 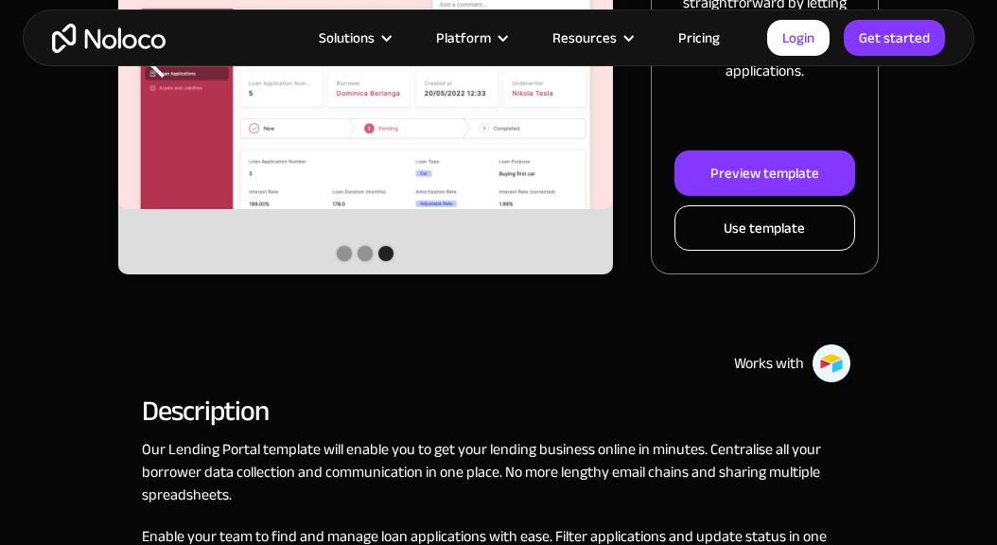 I want to click on p: Our Lending Portal template will enable you to get your lending business online in minutes. Centr..., so click(x=498, y=472).